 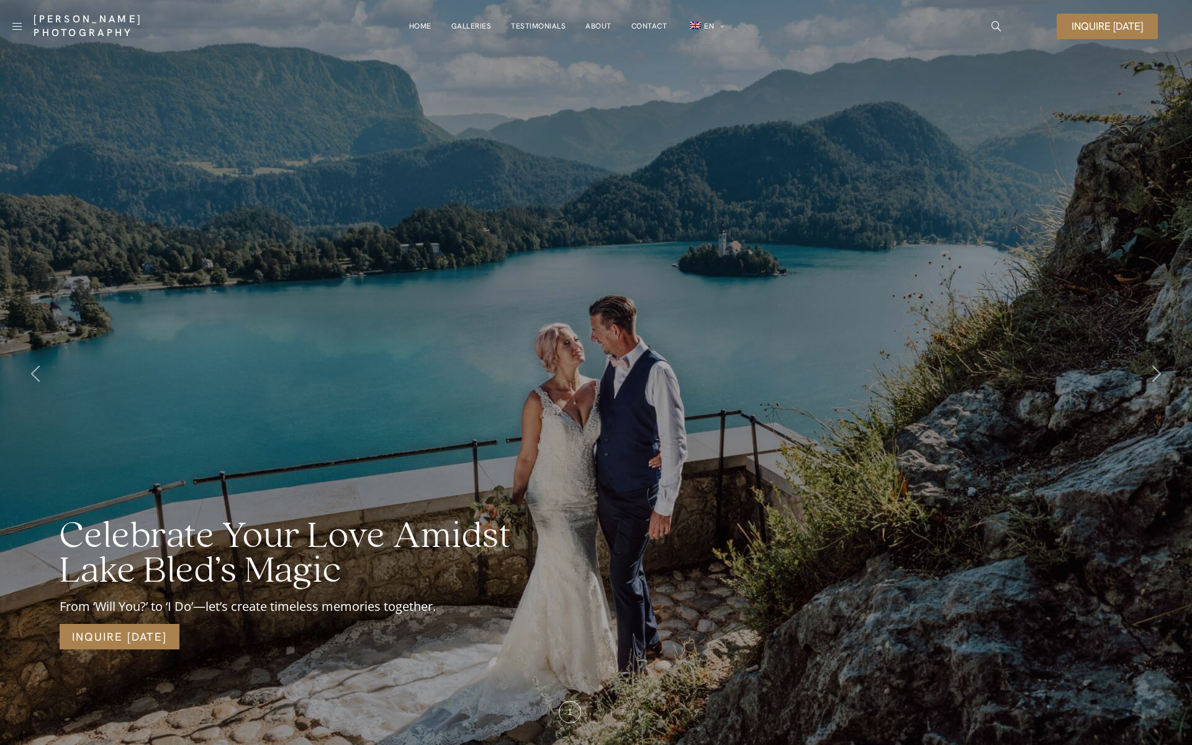 I want to click on a: en_GBEN, so click(x=705, y=26).